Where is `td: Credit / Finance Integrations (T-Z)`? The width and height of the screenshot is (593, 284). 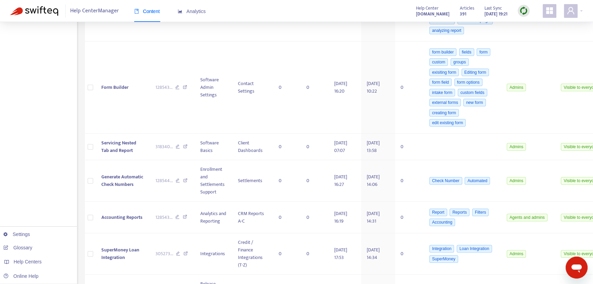 td: Credit / Finance Integrations (T-Z) is located at coordinates (253, 253).